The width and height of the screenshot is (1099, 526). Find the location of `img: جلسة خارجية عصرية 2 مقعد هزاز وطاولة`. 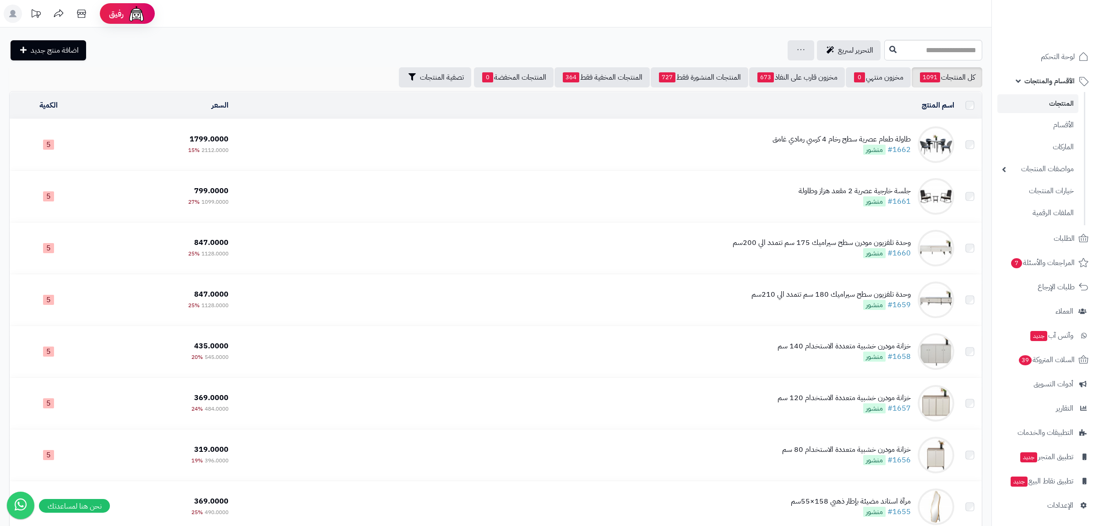

img: جلسة خارجية عصرية 2 مقعد هزاز وطاولة is located at coordinates (936, 196).